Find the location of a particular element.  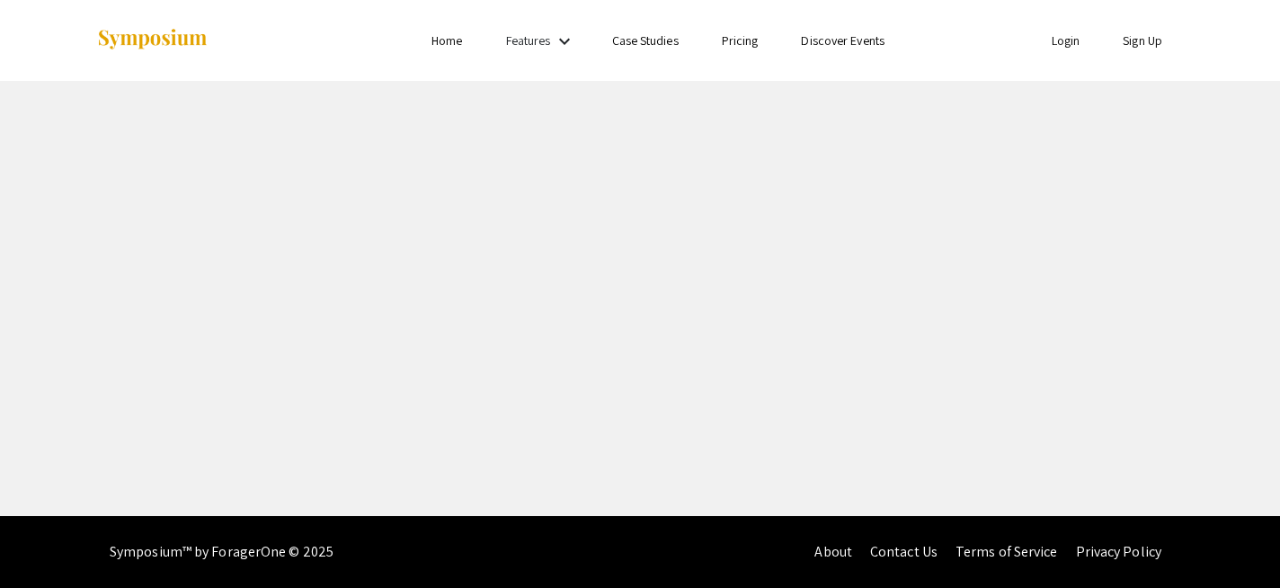

div: Symposium™ by ForagerOne © 2025 is located at coordinates (221, 552).